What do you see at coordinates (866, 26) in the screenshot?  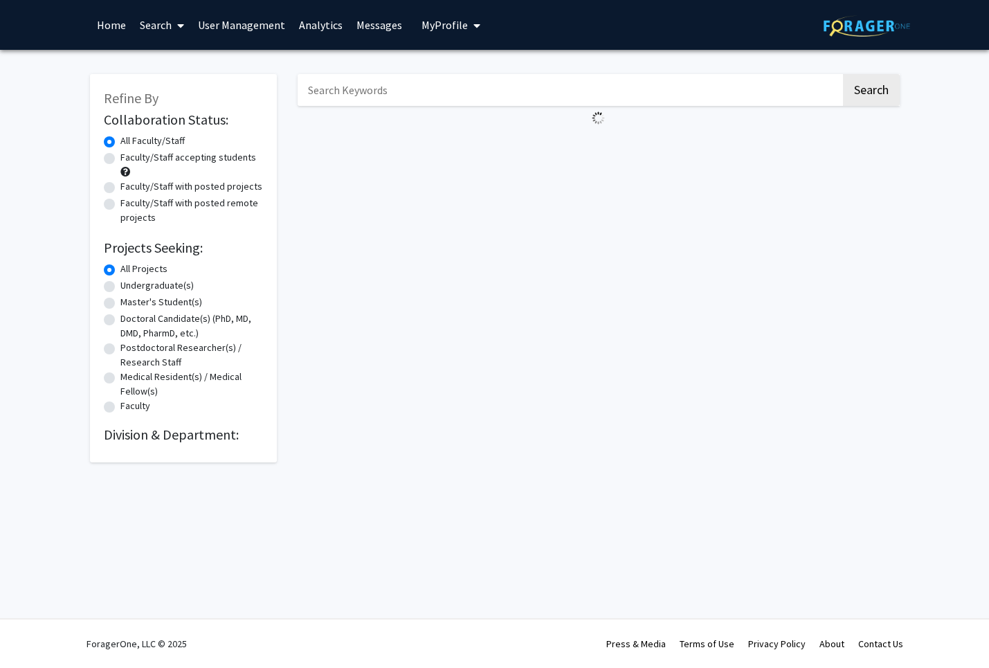 I see `img: ForagerOne Logo` at bounding box center [866, 26].